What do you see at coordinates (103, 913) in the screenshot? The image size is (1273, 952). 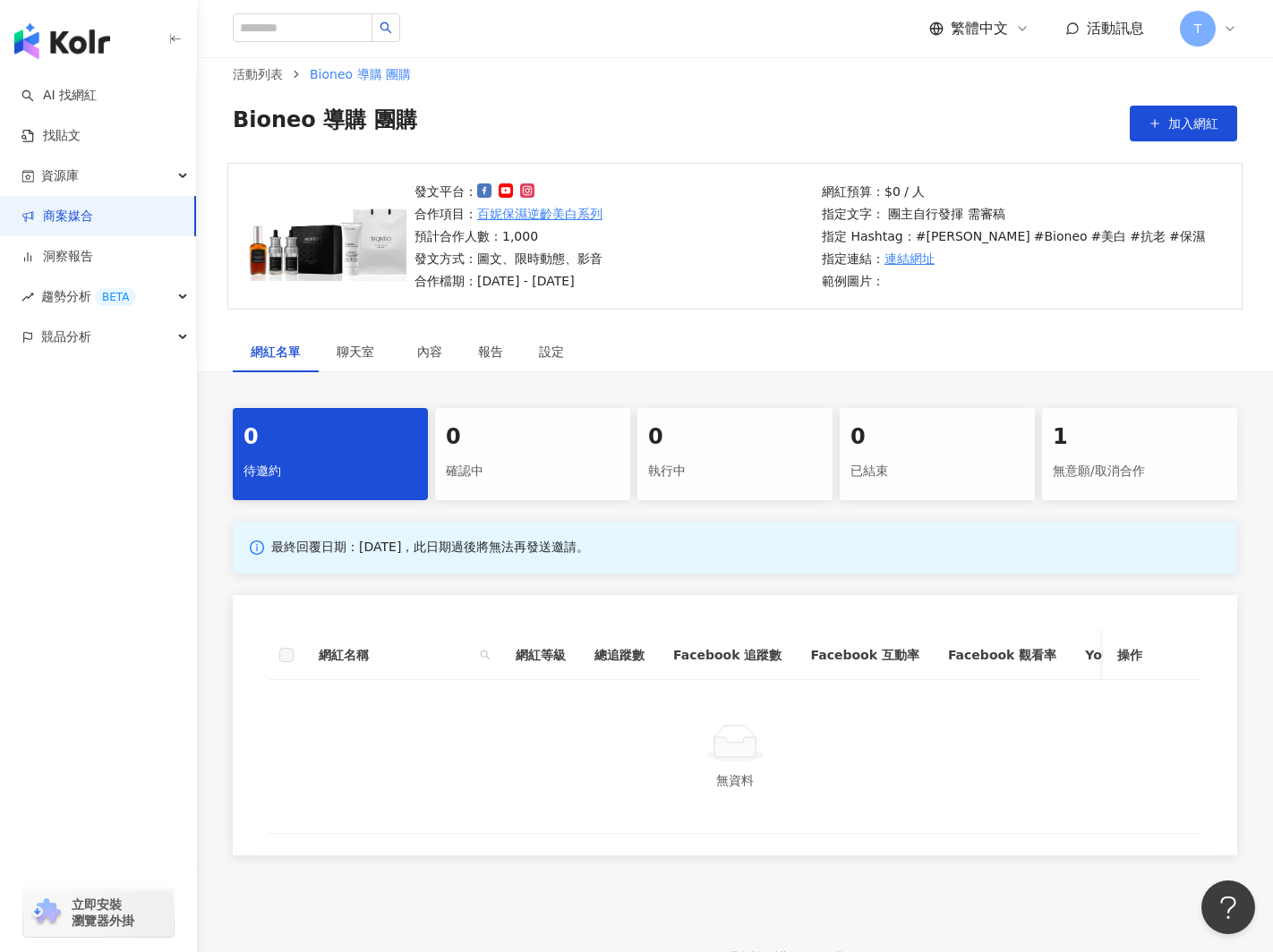 I see `span: 立即安裝 瀏覽器外掛` at bounding box center [103, 913].